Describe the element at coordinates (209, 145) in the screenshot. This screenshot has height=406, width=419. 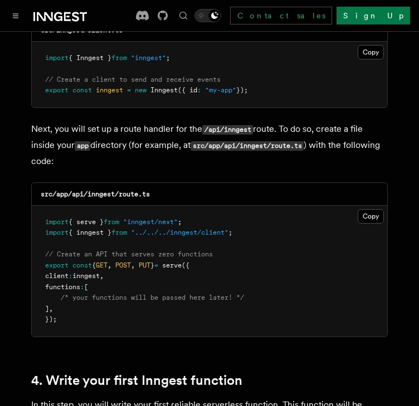
I see `p: Next, you will set up a route handler for the route. To do so, create a file inside your director...` at that location.